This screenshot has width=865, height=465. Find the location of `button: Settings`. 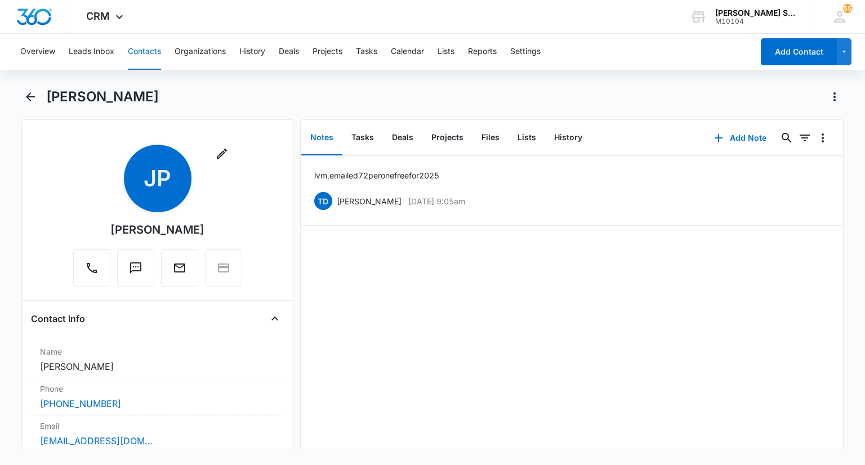

button: Settings is located at coordinates (526, 52).